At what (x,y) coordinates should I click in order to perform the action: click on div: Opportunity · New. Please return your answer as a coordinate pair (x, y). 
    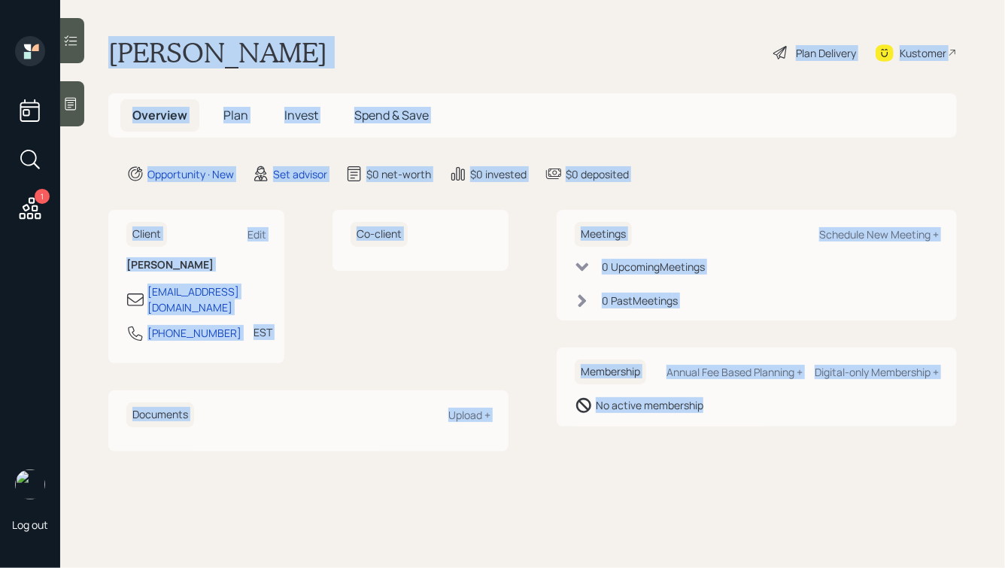
    Looking at the image, I should click on (190, 174).